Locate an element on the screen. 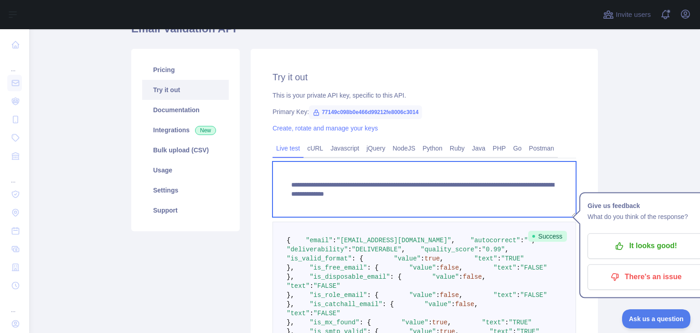  a: Settings is located at coordinates (185, 190).